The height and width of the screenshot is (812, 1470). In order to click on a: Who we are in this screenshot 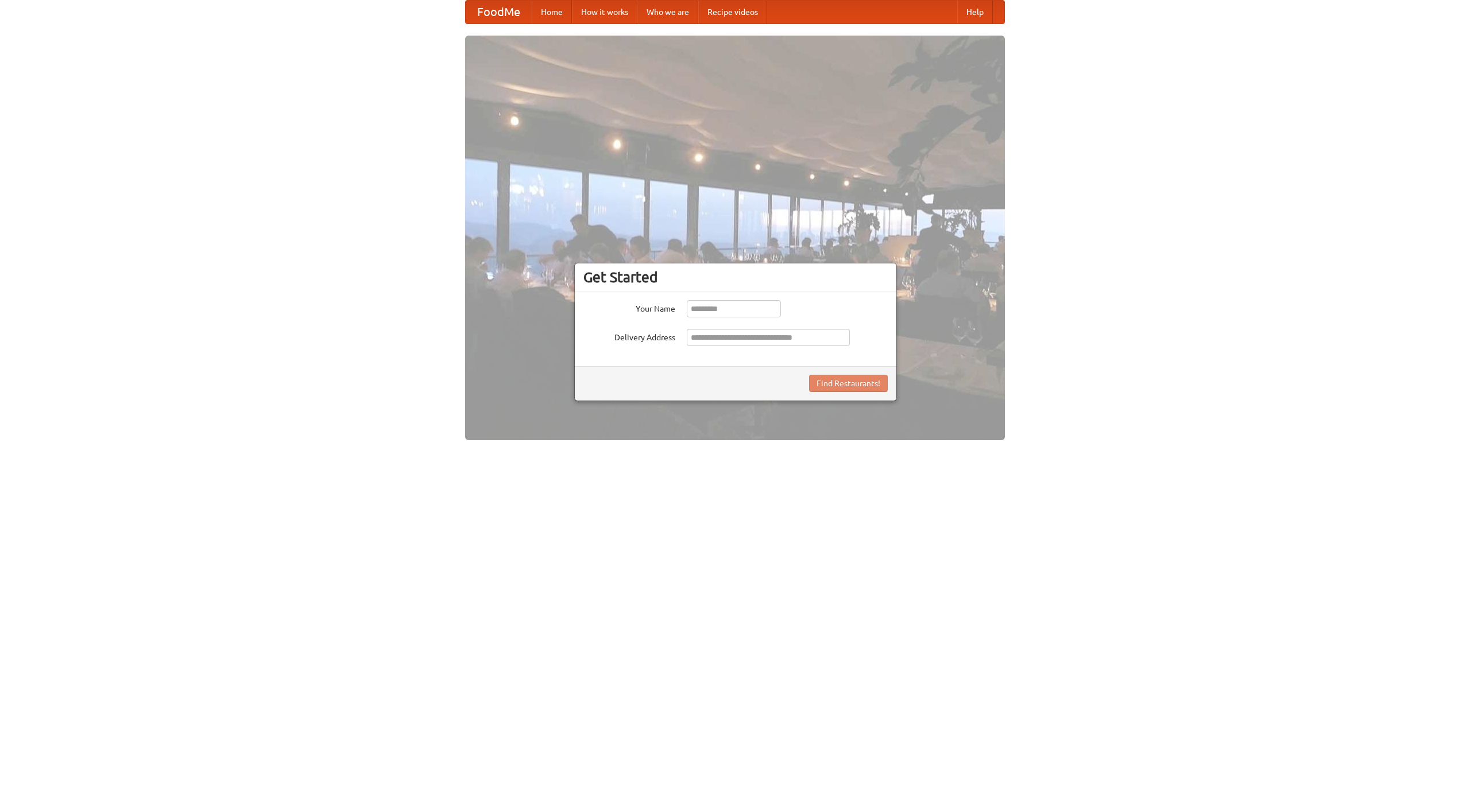, I will do `click(668, 12)`.